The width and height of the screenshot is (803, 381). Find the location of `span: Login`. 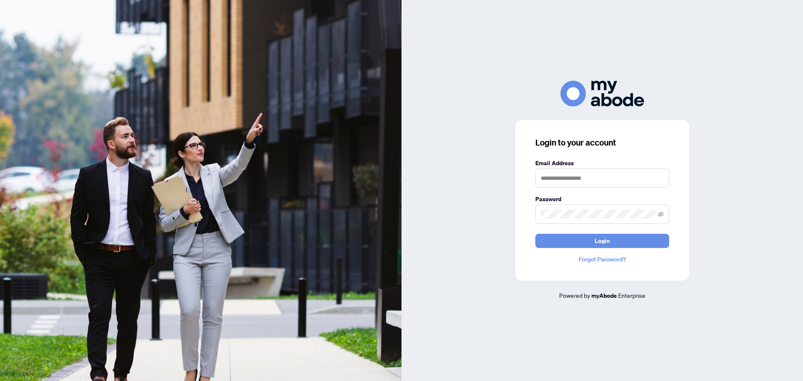

span: Login is located at coordinates (602, 241).